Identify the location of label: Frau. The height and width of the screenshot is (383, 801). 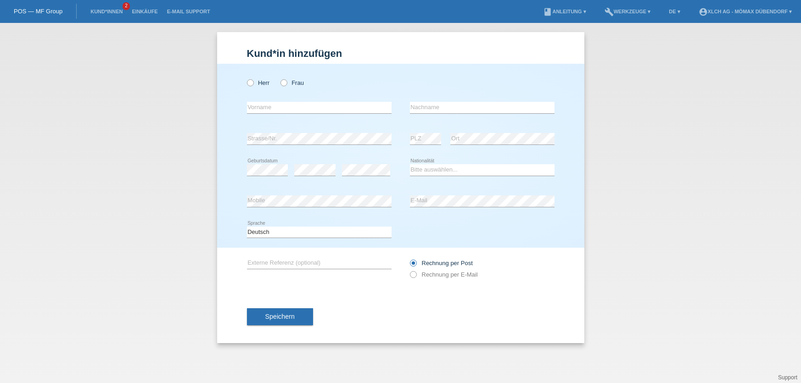
(292, 83).